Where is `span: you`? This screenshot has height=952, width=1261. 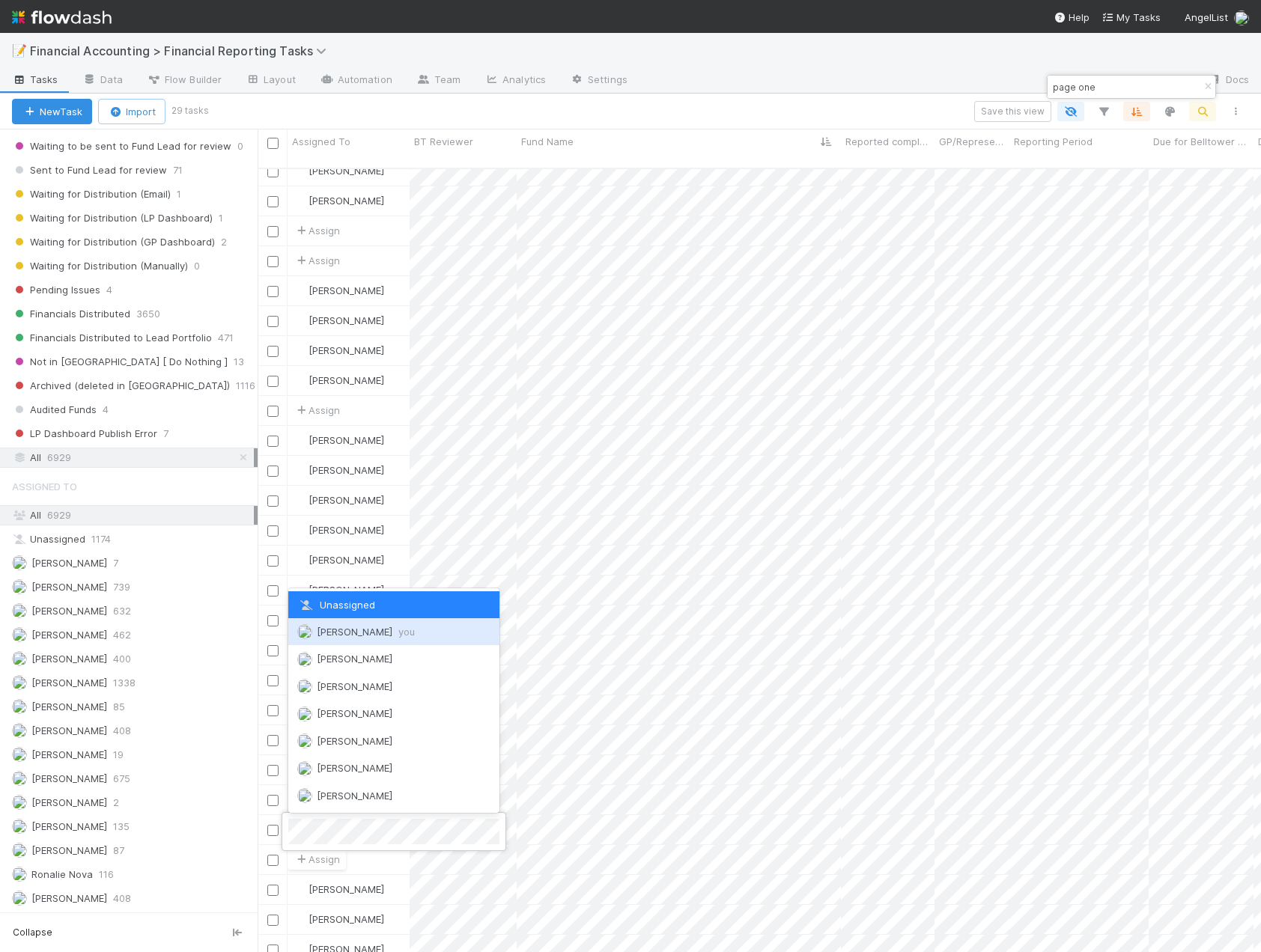
span: you is located at coordinates (407, 632).